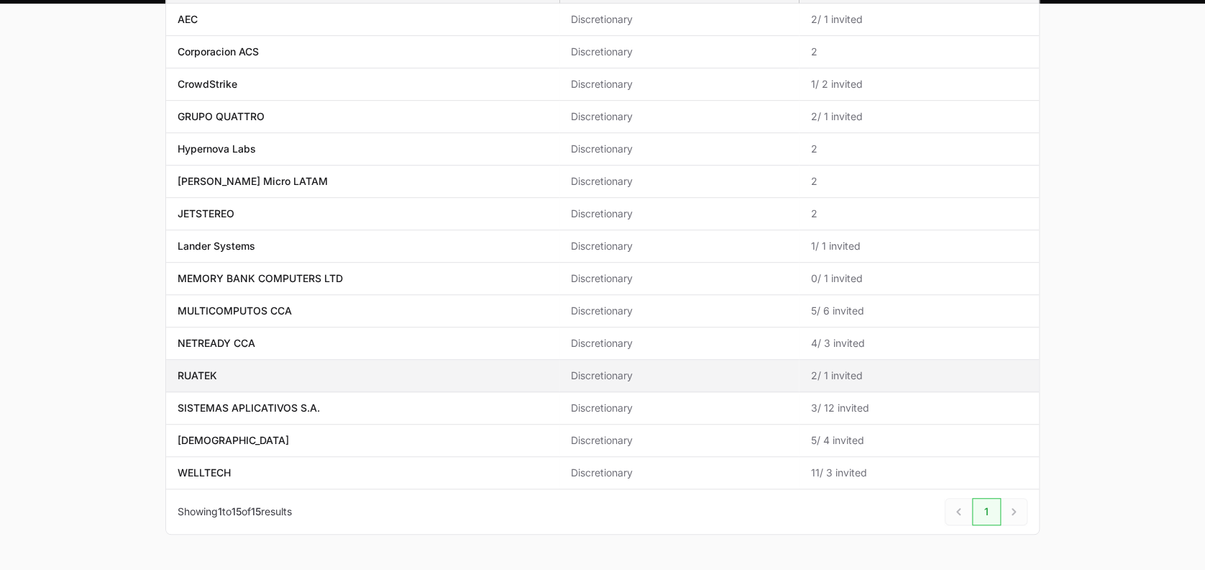 The width and height of the screenshot is (1205, 570). I want to click on span: 3 / 12 invited, so click(919, 408).